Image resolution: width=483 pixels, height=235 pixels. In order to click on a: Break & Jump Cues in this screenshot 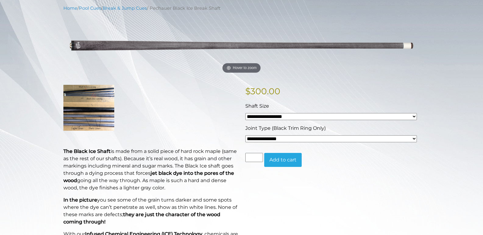, I will do `click(125, 8)`.